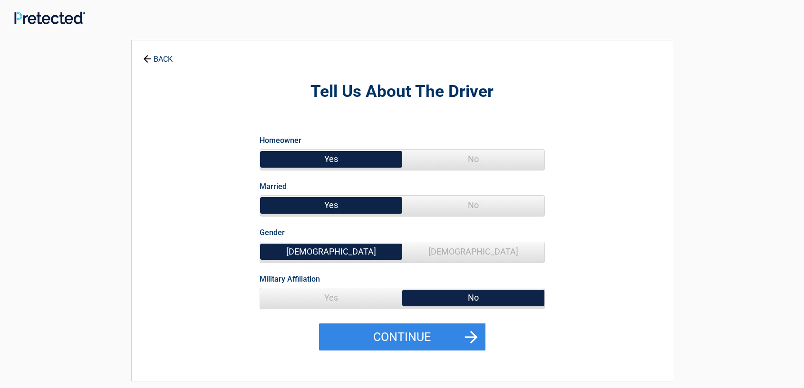 Image resolution: width=804 pixels, height=388 pixels. What do you see at coordinates (273, 186) in the screenshot?
I see `label: Married` at bounding box center [273, 186].